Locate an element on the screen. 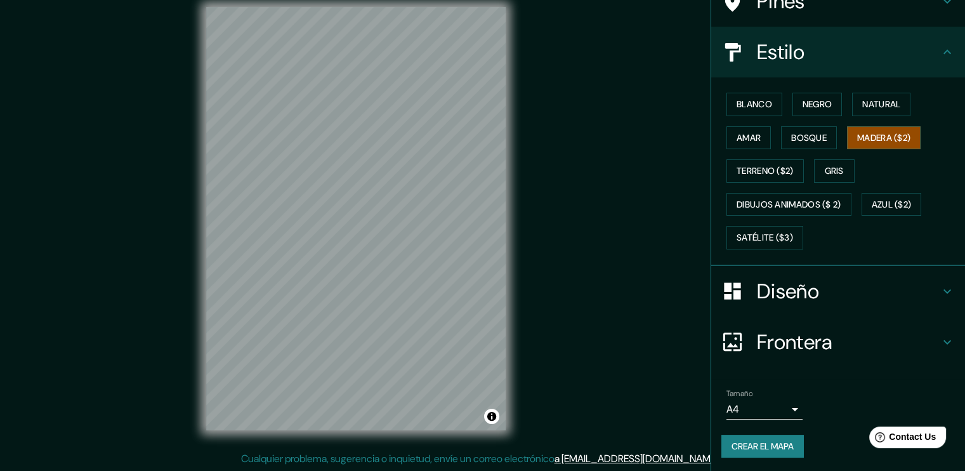  button: Natural is located at coordinates (881, 104).